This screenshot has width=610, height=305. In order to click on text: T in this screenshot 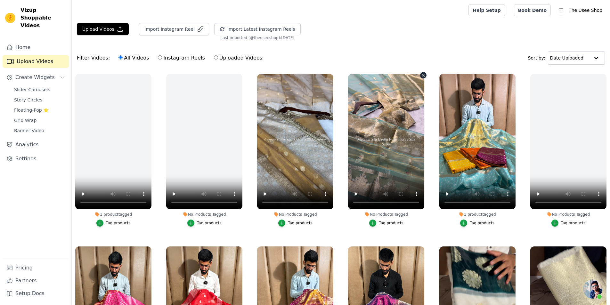, I will do `click(561, 10)`.